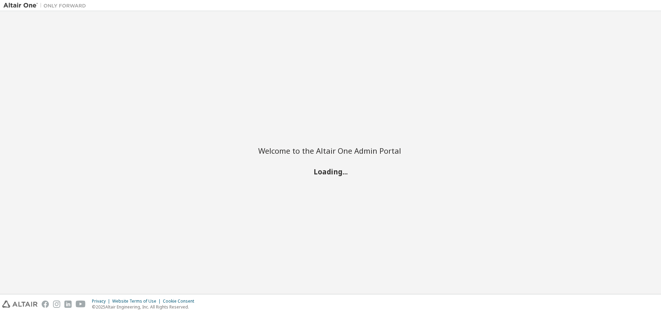 The width and height of the screenshot is (661, 314). I want to click on img: facebook.svg, so click(45, 304).